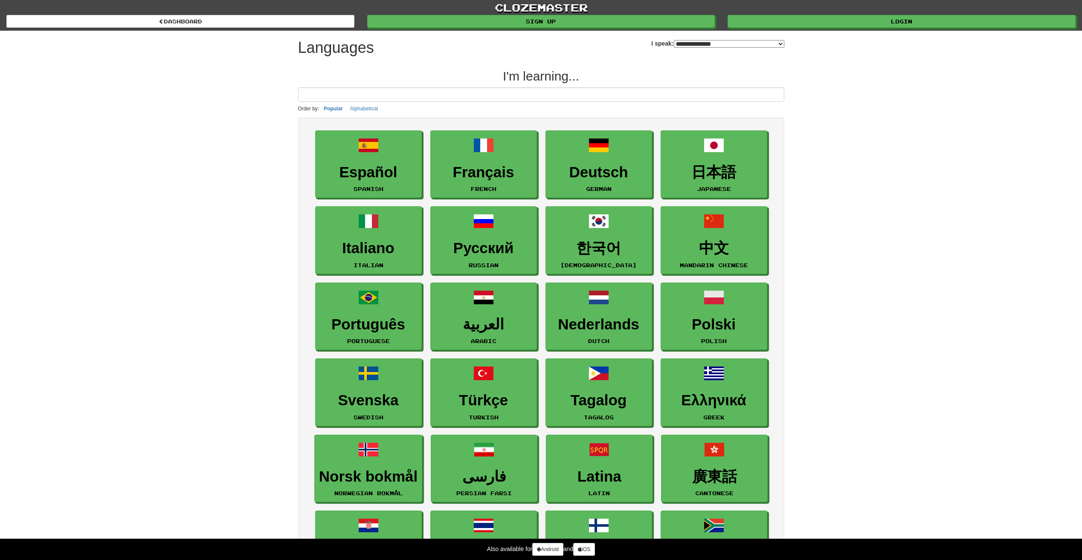 The width and height of the screenshot is (1082, 560). Describe the element at coordinates (368, 316) in the screenshot. I see `a: PortuguêsPortuguese` at that location.